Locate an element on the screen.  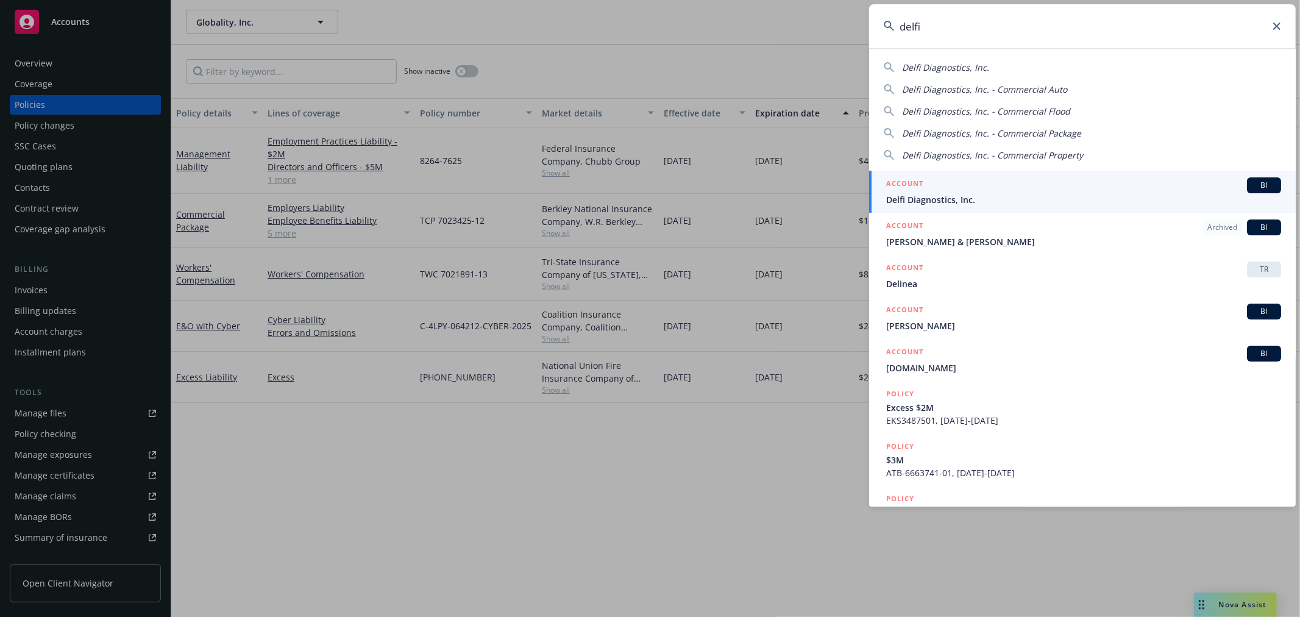
a: ACCOUNTBIDelfi Diagnostics, Inc. is located at coordinates (1082, 191).